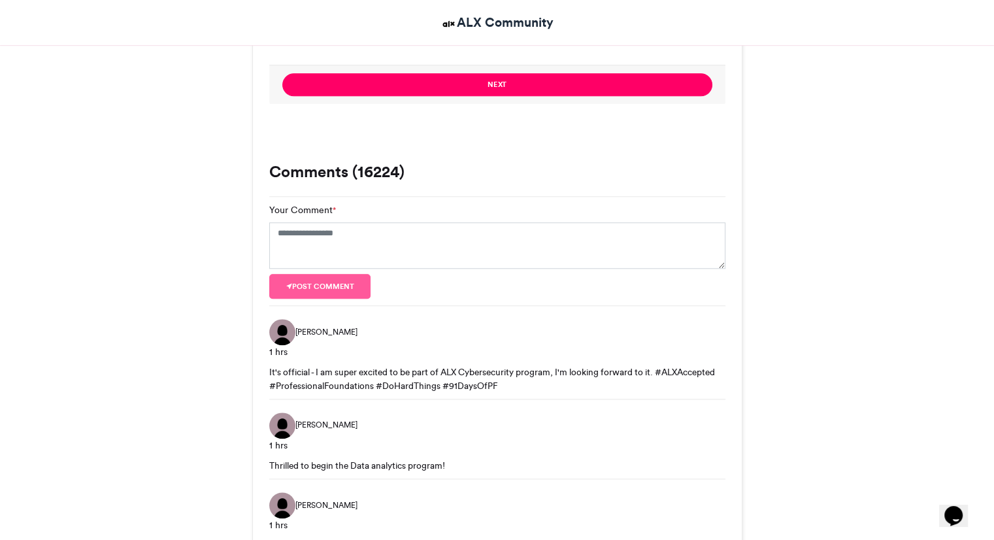 The width and height of the screenshot is (994, 540). I want to click on button: Next, so click(497, 84).